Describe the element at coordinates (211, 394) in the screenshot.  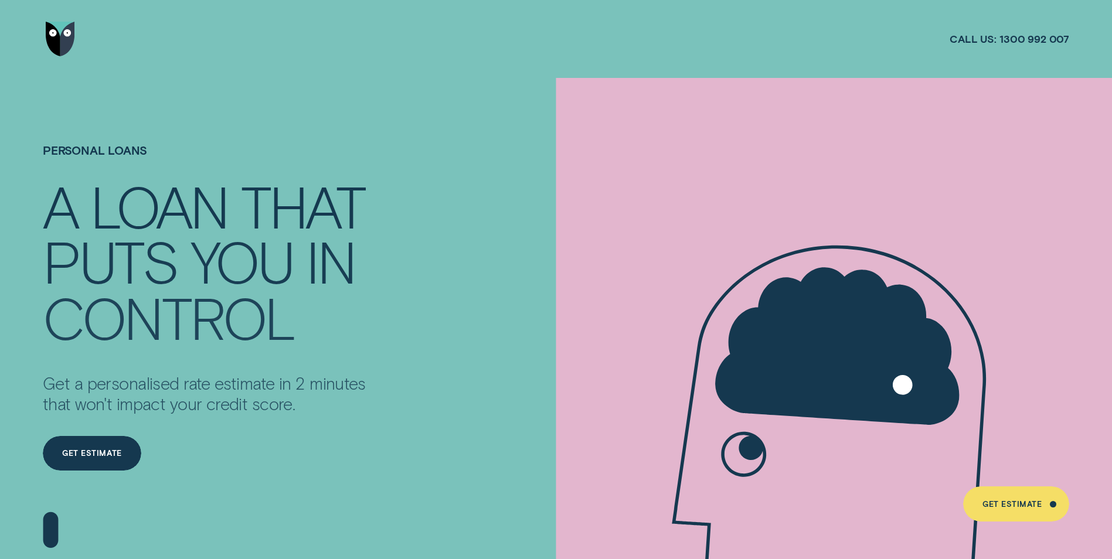
I see `p: Get a personalised rate estimate in 2 minutes that won't impact your credit score.` at that location.